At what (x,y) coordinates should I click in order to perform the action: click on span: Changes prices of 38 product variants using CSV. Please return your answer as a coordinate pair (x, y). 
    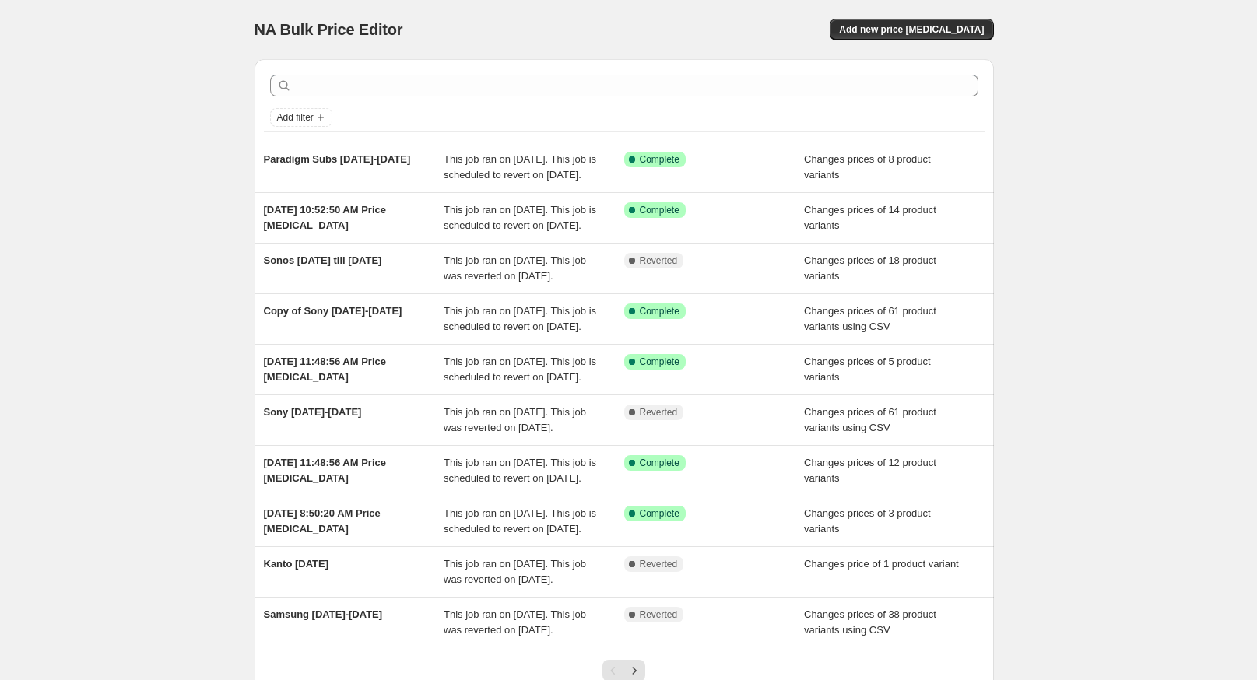
    Looking at the image, I should click on (870, 622).